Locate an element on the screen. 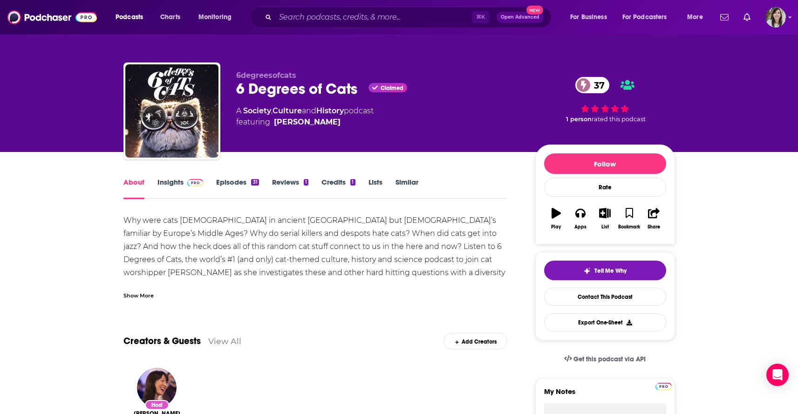 Image resolution: width=798 pixels, height=414 pixels. label: My Notes is located at coordinates (606, 395).